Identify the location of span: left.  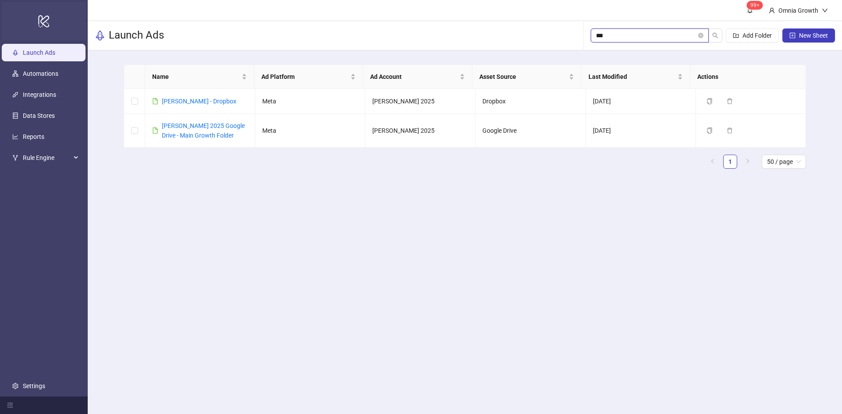
(712, 161).